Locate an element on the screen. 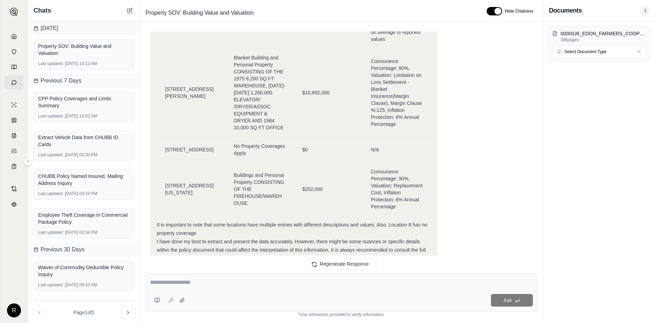 The width and height of the screenshot is (655, 323). span: Property SOV: Building Value and Valuation is located at coordinates (199, 13).